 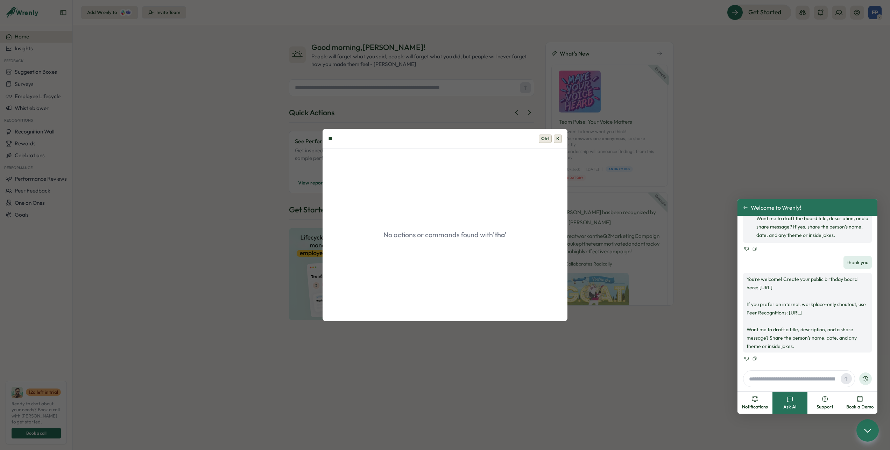 What do you see at coordinates (776, 208) in the screenshot?
I see `span: Welcome to Wrenly!` at bounding box center [776, 208].